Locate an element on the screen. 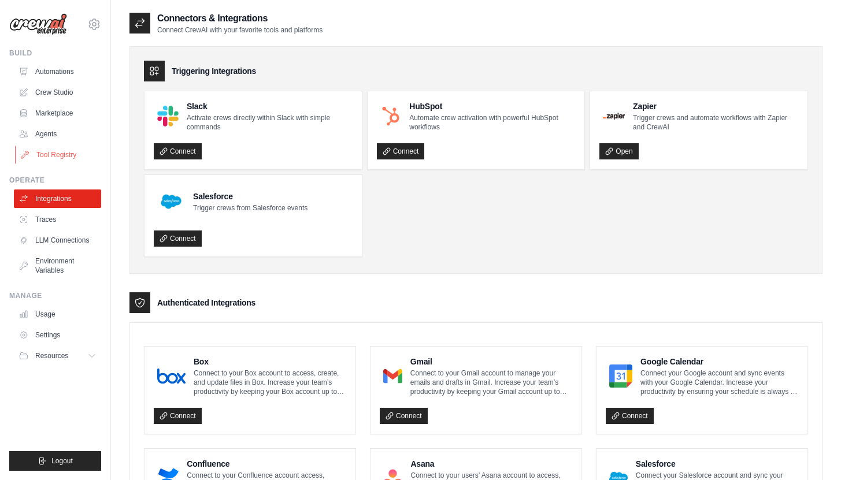 The height and width of the screenshot is (480, 841). p: Trigger crews and automate workflows with Zapier and CrewAI is located at coordinates (715, 122).